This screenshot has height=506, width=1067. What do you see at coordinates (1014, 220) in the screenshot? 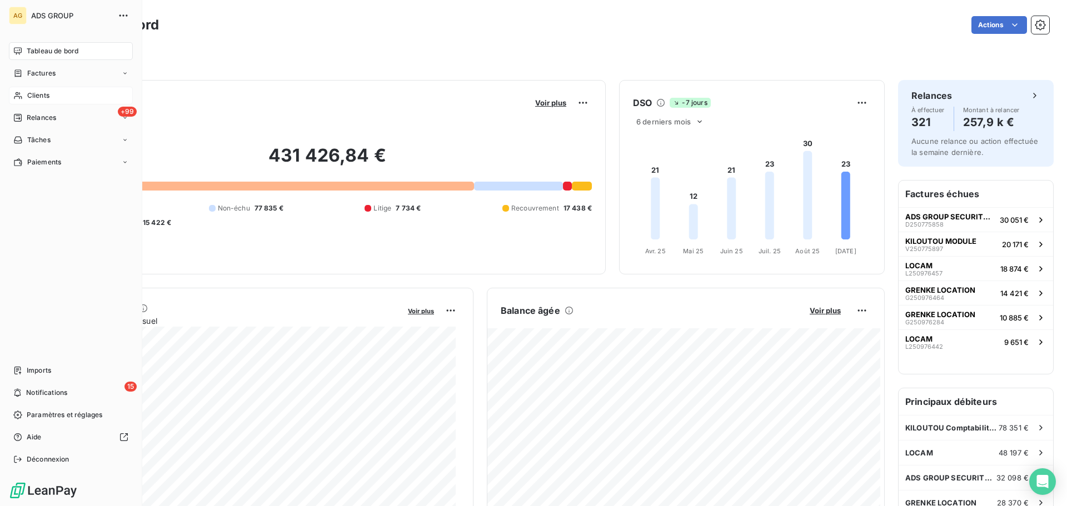
I see `span: 30 051 €` at bounding box center [1014, 220].